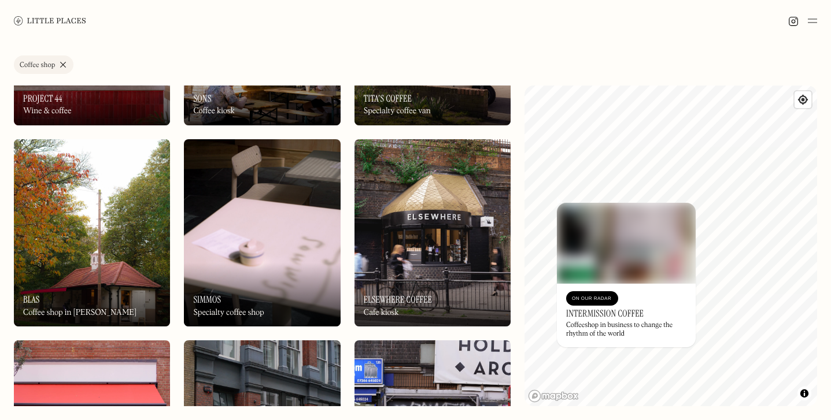 This screenshot has height=420, width=831. What do you see at coordinates (804, 394) in the screenshot?
I see `button: Toggle attribution` at bounding box center [804, 394].